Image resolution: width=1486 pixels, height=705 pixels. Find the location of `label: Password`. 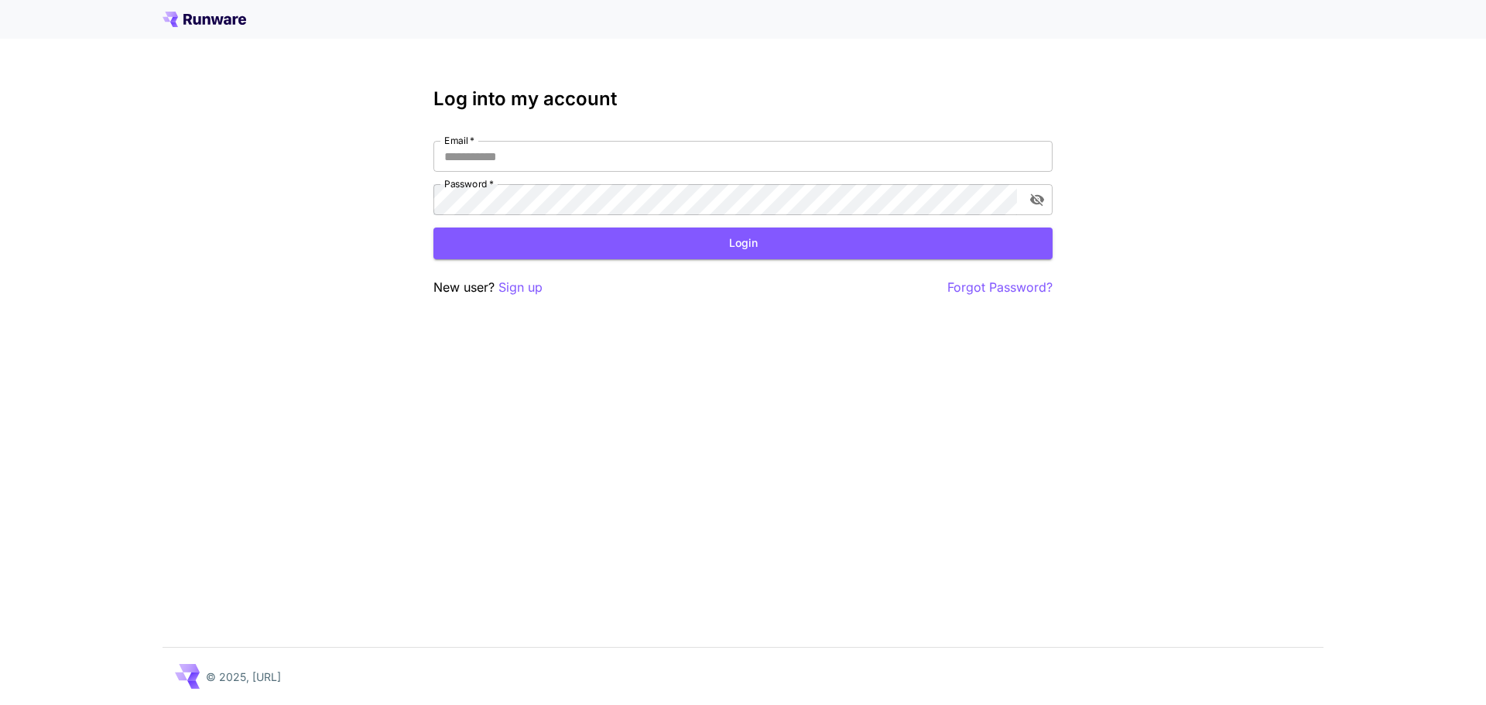

label: Password is located at coordinates (469, 183).